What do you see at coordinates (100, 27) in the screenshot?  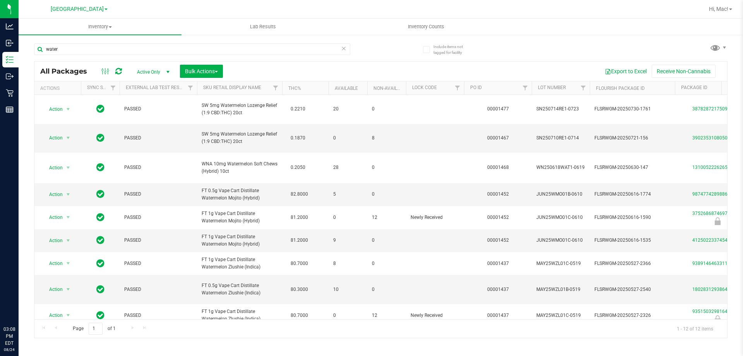 I see `a: Inventory` at bounding box center [100, 27].